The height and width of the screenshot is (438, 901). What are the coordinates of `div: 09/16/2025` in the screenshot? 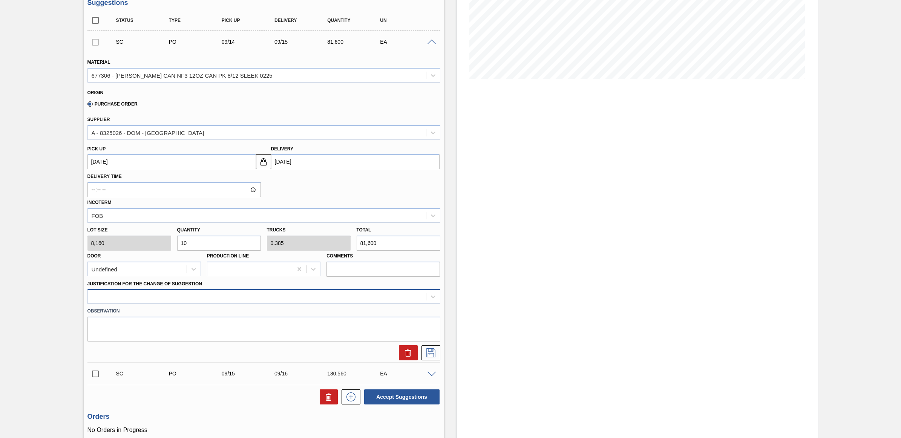 It's located at (302, 374).